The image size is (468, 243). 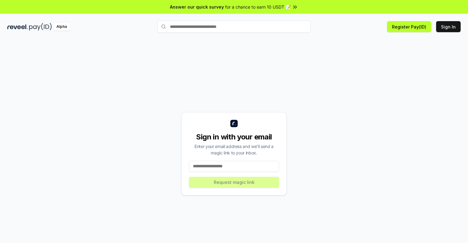 I want to click on span: Answer our quick survey, so click(x=197, y=7).